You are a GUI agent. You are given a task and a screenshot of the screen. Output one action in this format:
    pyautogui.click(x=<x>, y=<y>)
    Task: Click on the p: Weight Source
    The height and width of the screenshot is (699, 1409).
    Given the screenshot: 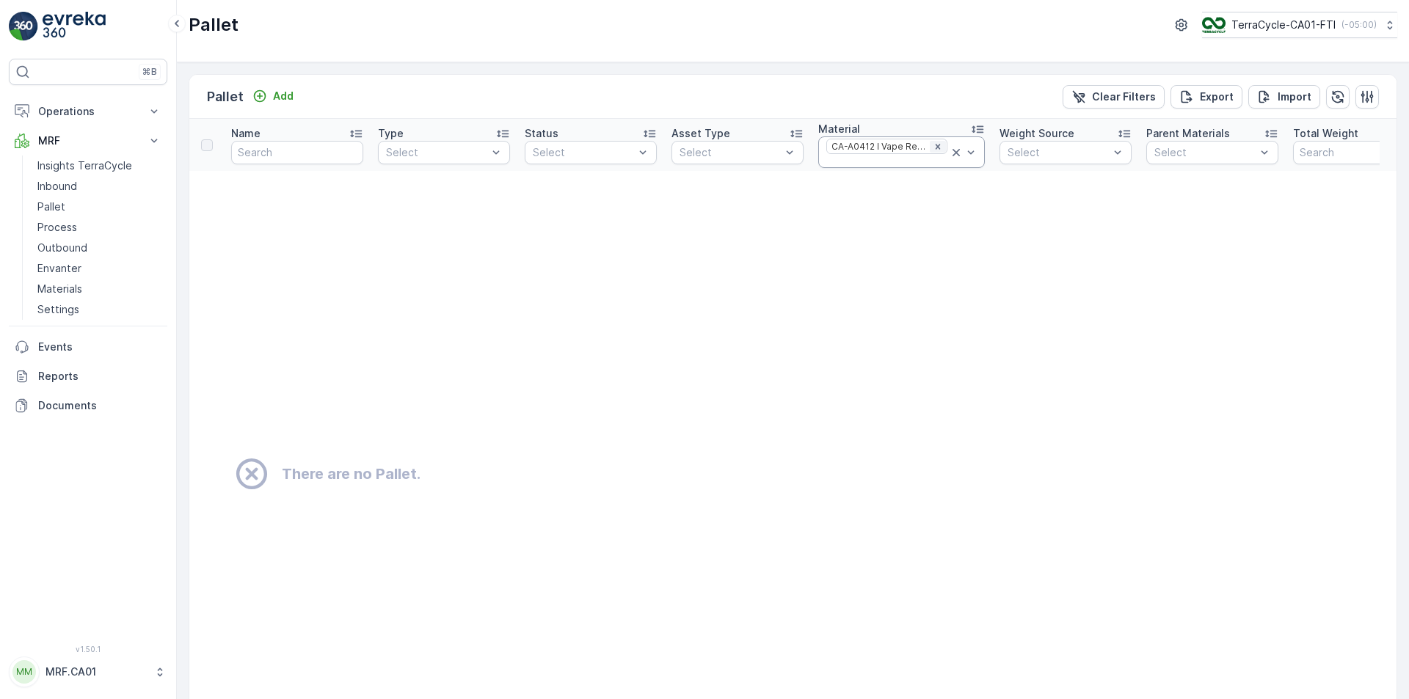 What is the action you would take?
    pyautogui.click(x=1037, y=134)
    